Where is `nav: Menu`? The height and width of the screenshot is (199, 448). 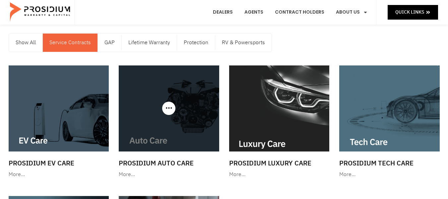
nav: Menu is located at coordinates (140, 42).